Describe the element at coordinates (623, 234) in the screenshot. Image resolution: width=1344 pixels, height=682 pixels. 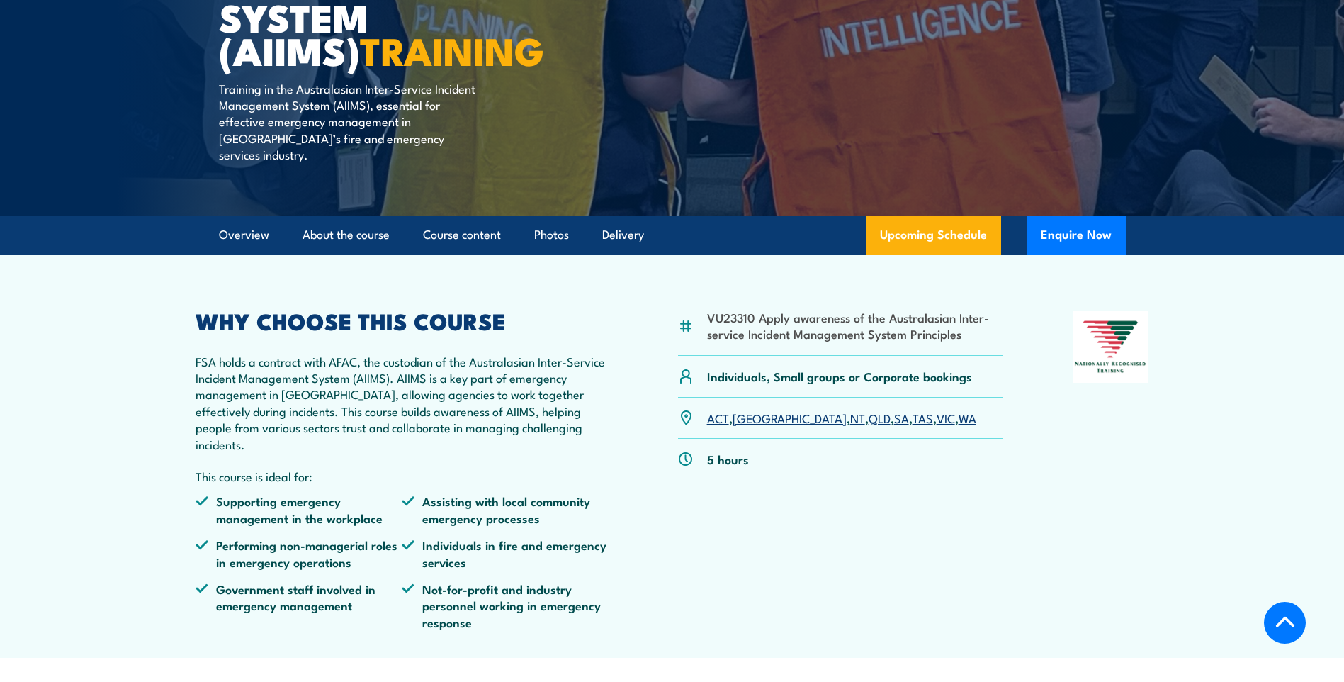
I see `a: Delivery` at that location.